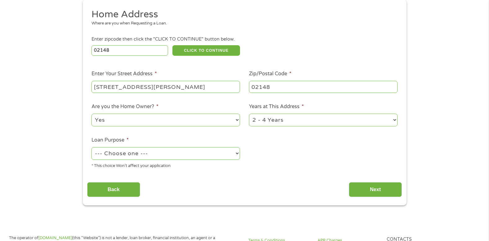 The width and height of the screenshot is (489, 241). What do you see at coordinates (125, 107) in the screenshot?
I see `label: Are you the Home Owner?` at bounding box center [125, 107].